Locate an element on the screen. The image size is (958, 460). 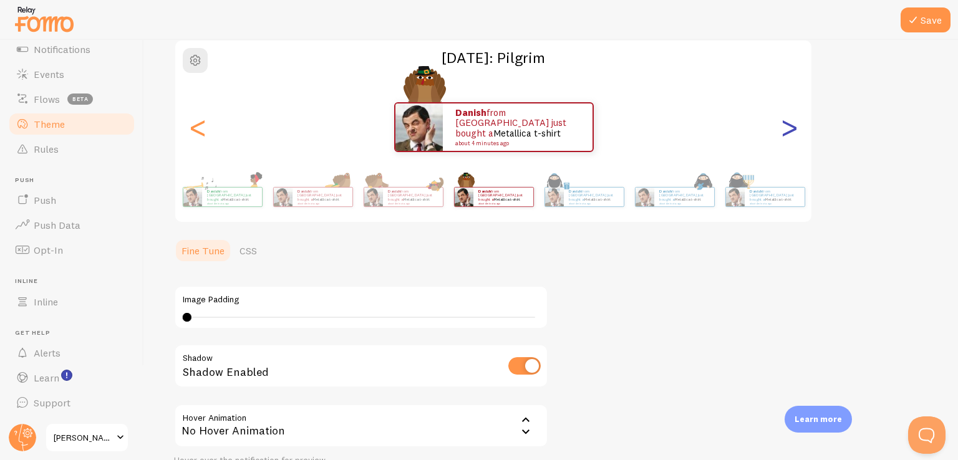
a: Notifications is located at coordinates (72, 49).